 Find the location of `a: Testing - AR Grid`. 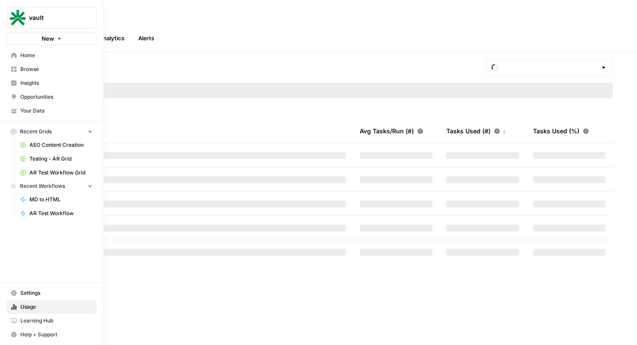

a: Testing - AR Grid is located at coordinates (56, 159).